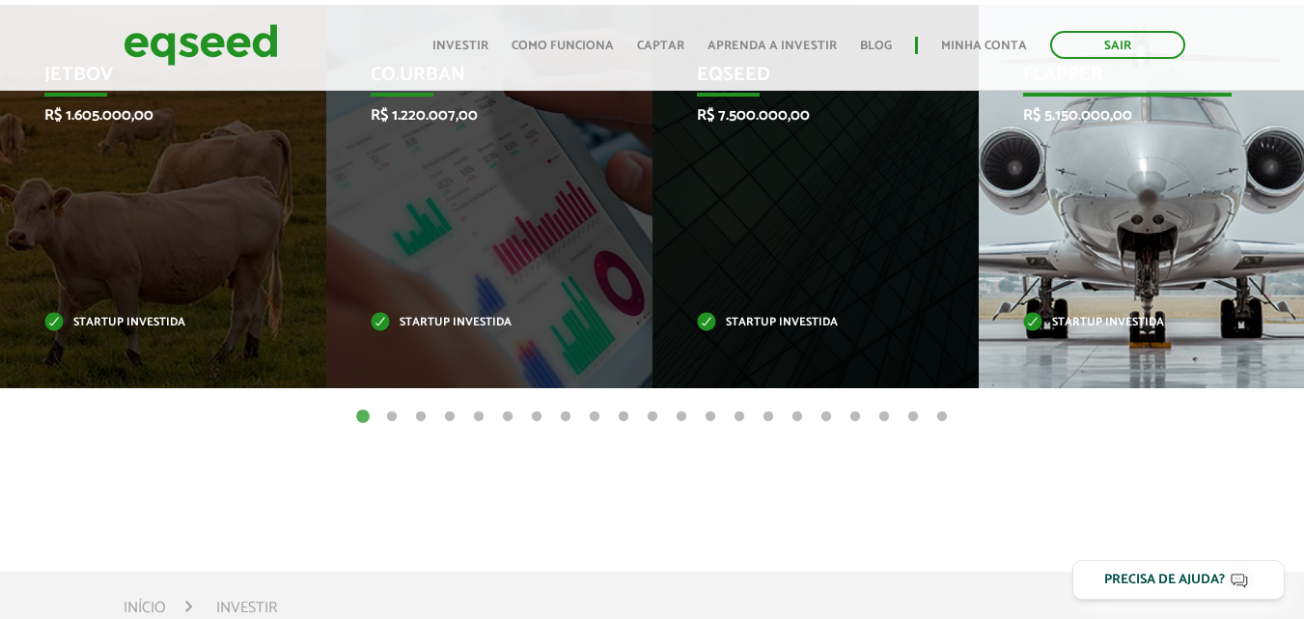 The width and height of the screenshot is (1304, 619). Describe the element at coordinates (363, 417) in the screenshot. I see `button: 1 of 21` at that location.